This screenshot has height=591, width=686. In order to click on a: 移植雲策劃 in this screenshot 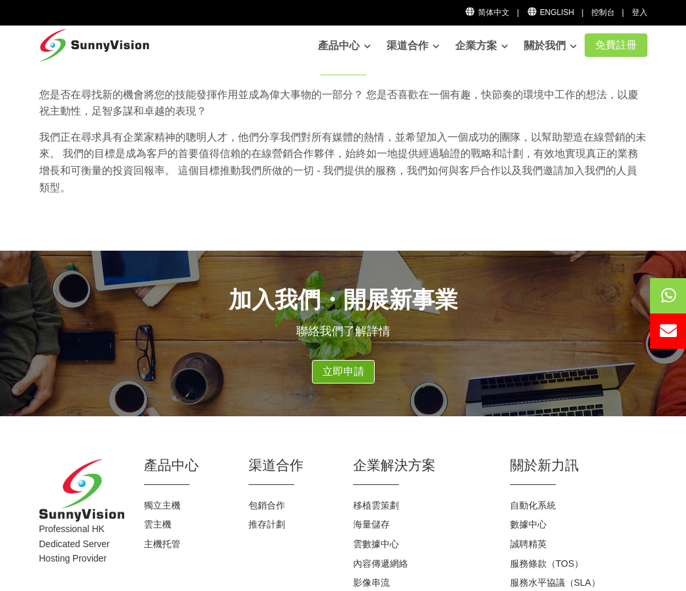, I will do `click(376, 505)`.